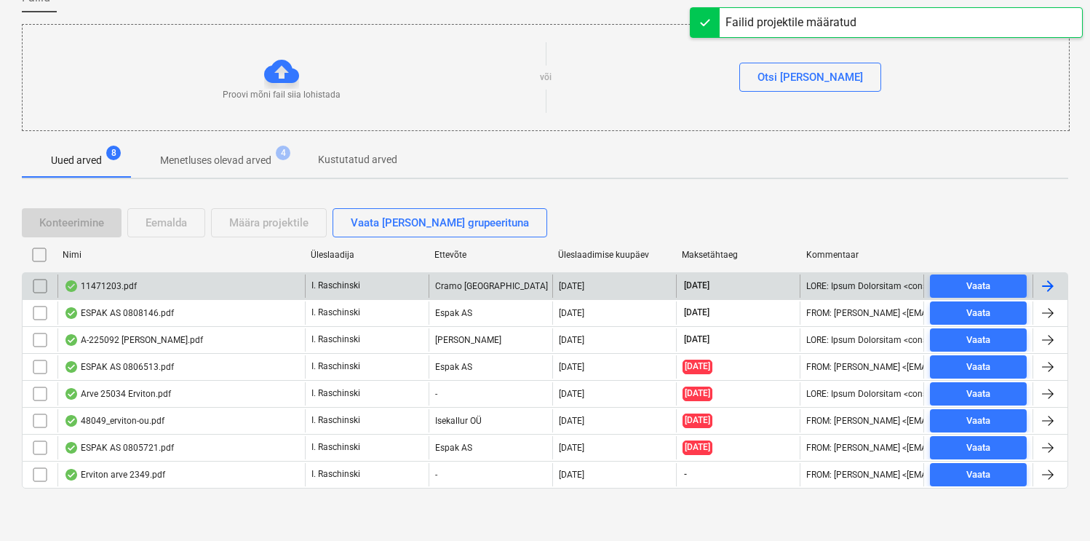 The width and height of the screenshot is (1090, 541). Describe the element at coordinates (791, 23) in the screenshot. I see `div: Failid projektile määratud` at that location.